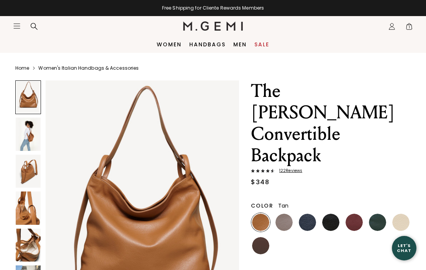 The width and height of the screenshot is (426, 270). Describe the element at coordinates (284, 222) in the screenshot. I see `img: Warm Gray` at that location.